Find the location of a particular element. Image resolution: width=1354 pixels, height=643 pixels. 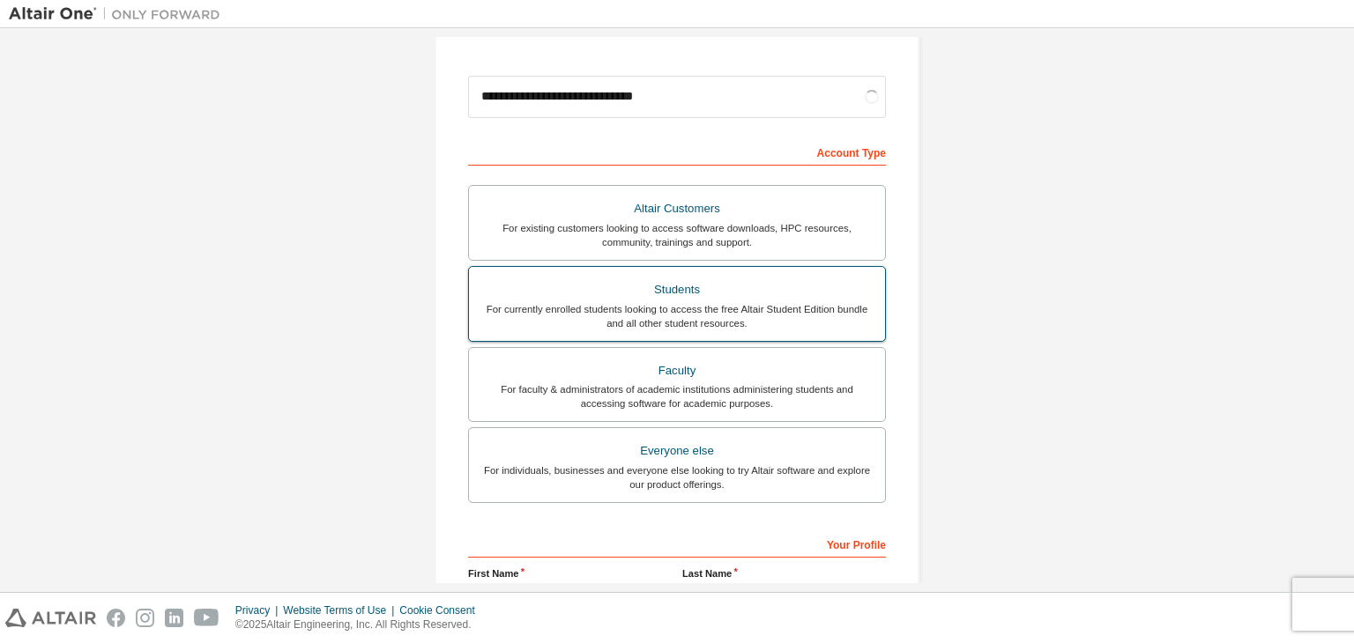

img: altair_logo.svg is located at coordinates (50, 618).